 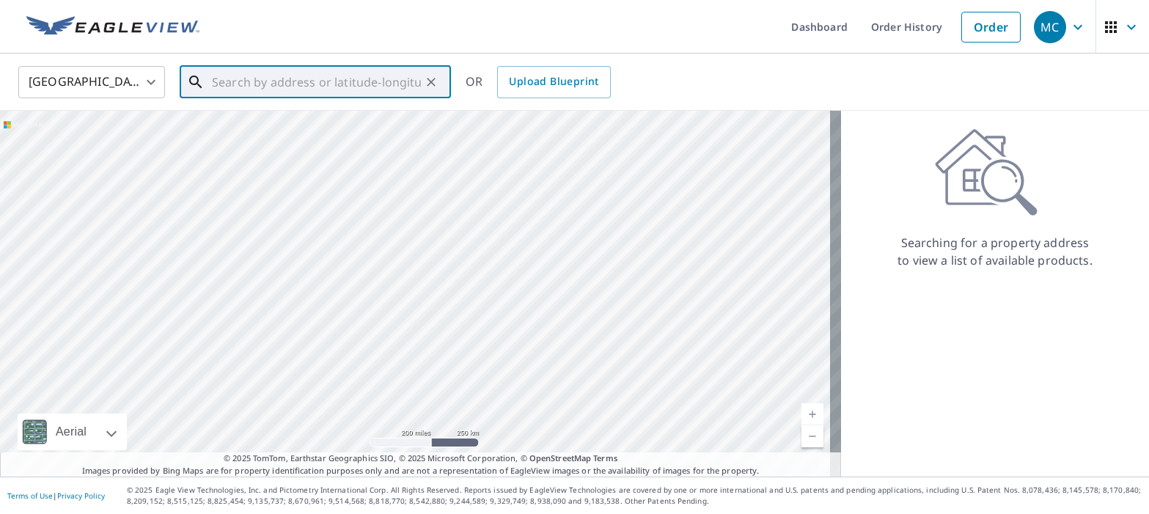 What do you see at coordinates (420, 458) in the screenshot?
I see `span: © 2025 TomTom, Earthstar Geographics SIO, © 2025 Microsoft Corporation, ©` at bounding box center [420, 458].